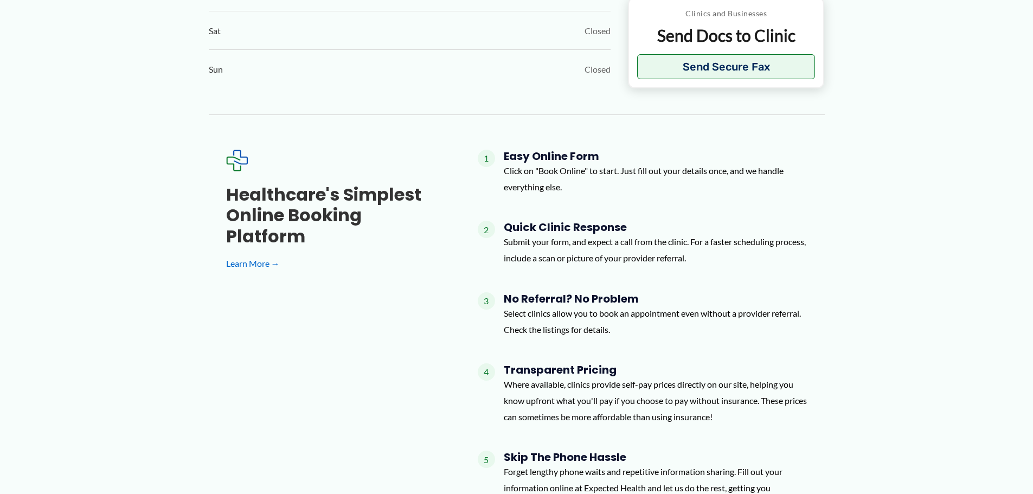  Describe the element at coordinates (486, 229) in the screenshot. I see `span: 2` at that location.